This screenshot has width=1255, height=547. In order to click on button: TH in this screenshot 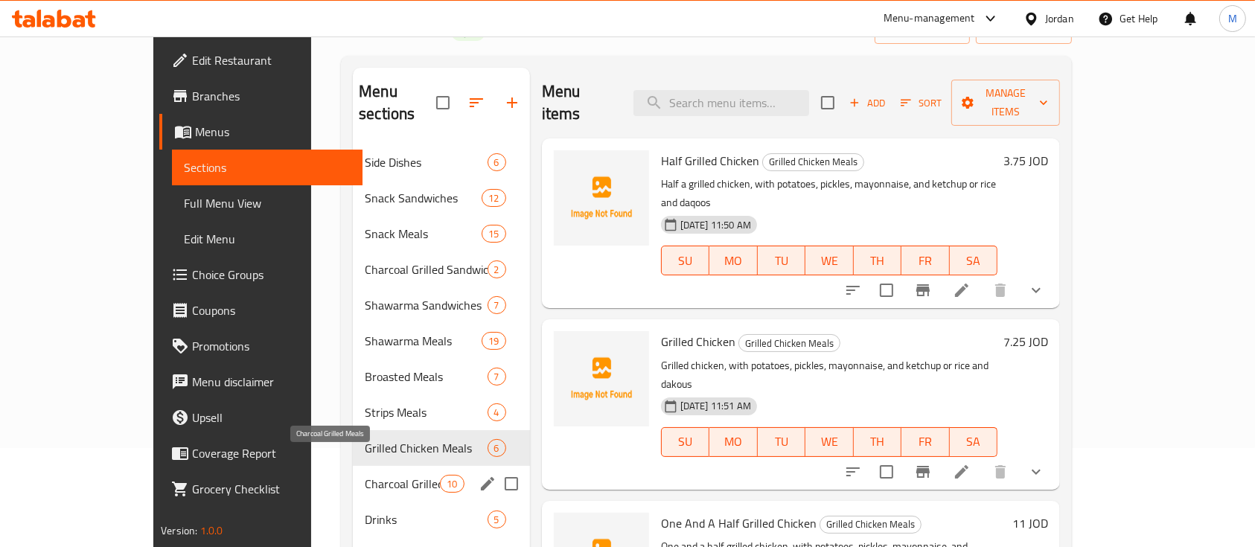, I will do `click(878, 261)`.